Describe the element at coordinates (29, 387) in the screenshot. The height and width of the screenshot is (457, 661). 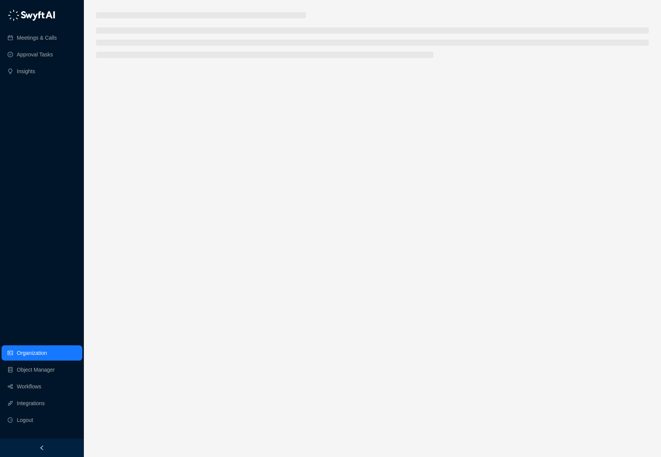
I see `a: Workflows` at that location.